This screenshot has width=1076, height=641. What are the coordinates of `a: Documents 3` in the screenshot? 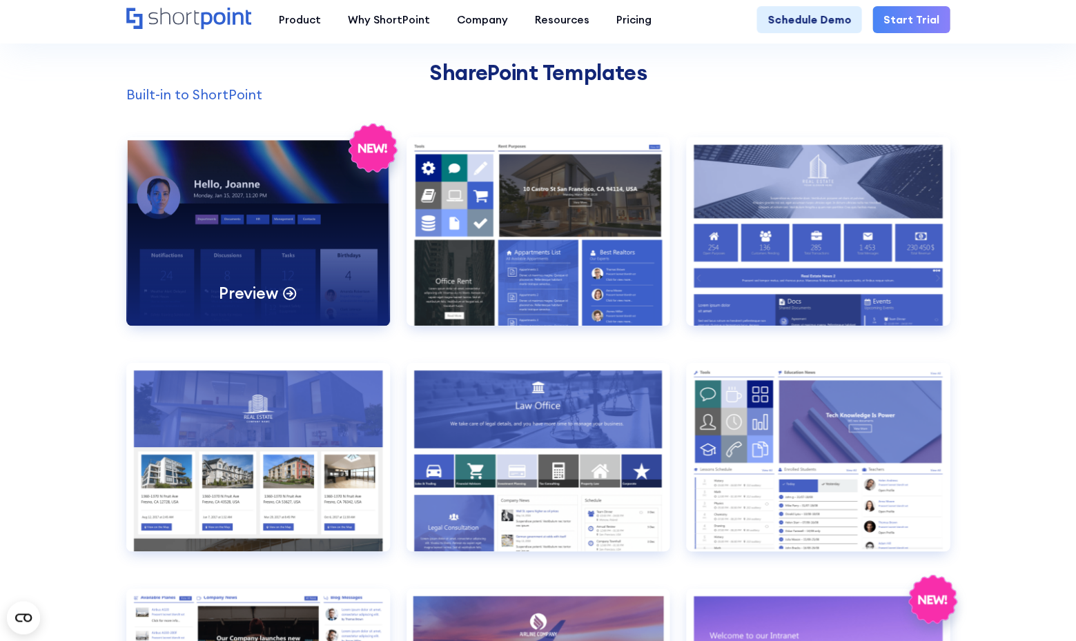 It's located at (258, 468).